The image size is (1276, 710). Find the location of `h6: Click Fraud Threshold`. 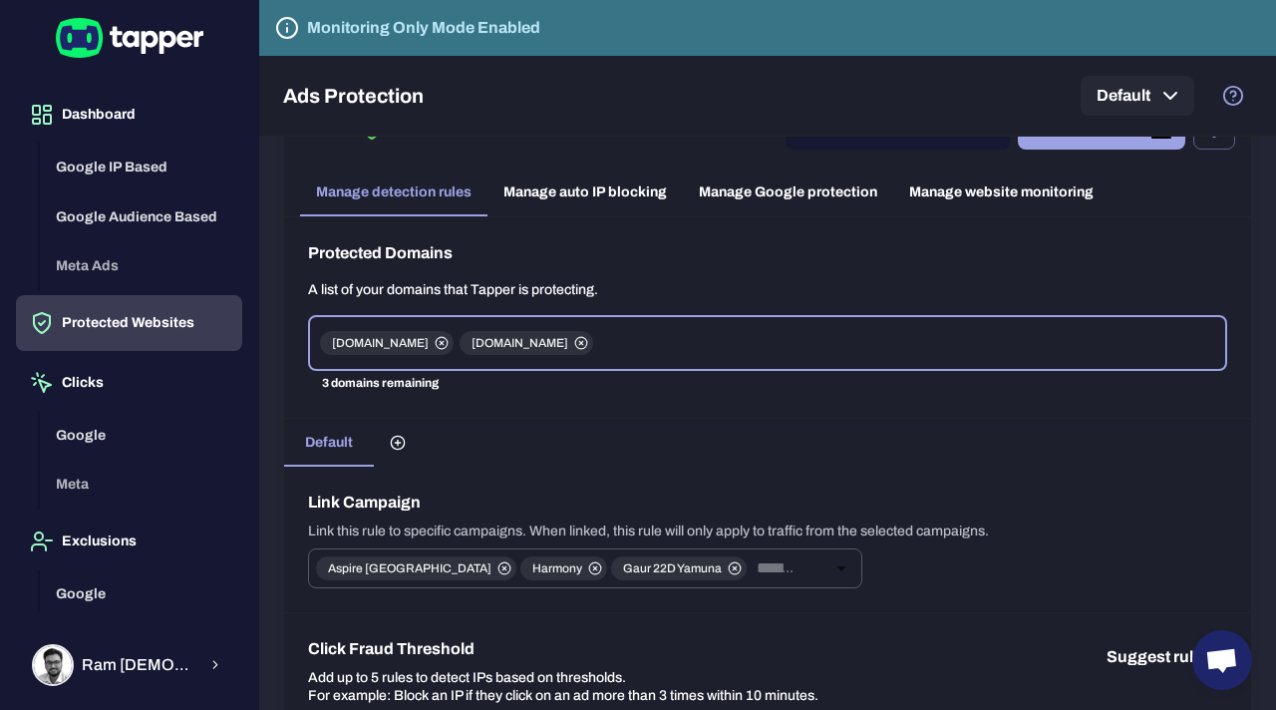

h6: Click Fraud Threshold is located at coordinates (563, 649).